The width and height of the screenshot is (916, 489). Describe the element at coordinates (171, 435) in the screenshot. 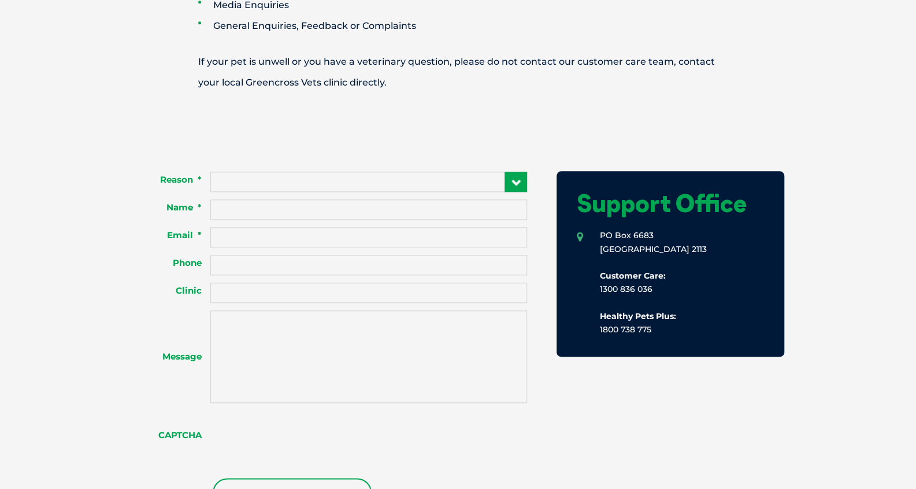

I see `label: CAPTCHA` at that location.